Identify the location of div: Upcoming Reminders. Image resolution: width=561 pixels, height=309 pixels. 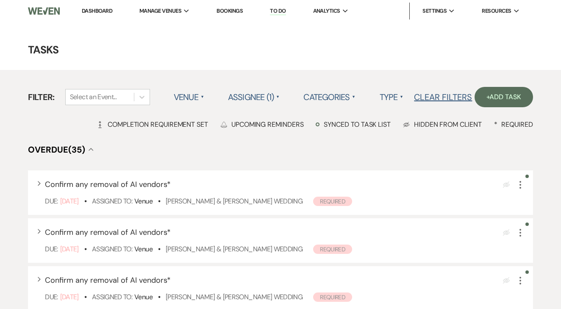
(262, 124).